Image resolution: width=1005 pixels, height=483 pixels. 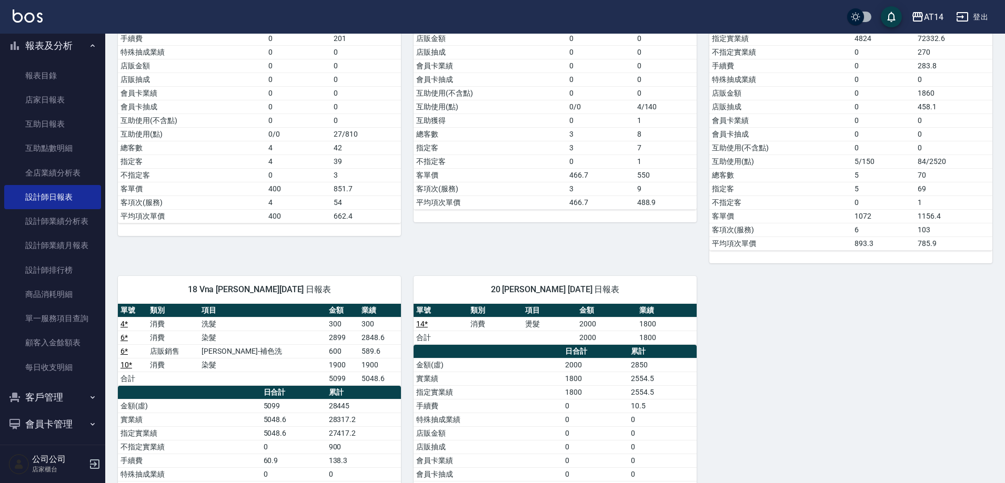 I want to click on td: 指定實業績, so click(x=780, y=38).